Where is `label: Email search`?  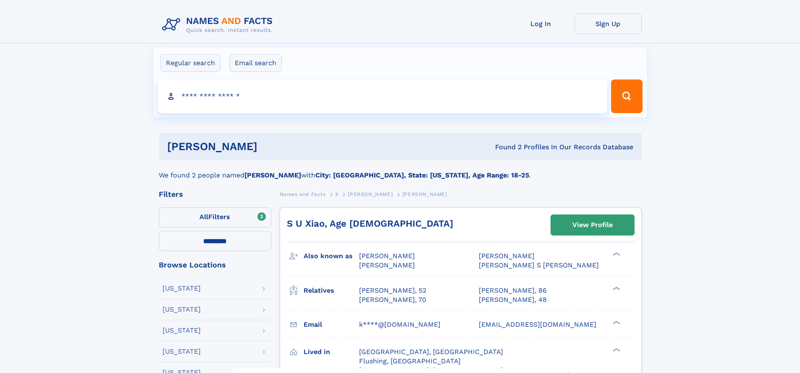
label: Email search is located at coordinates (255, 63).